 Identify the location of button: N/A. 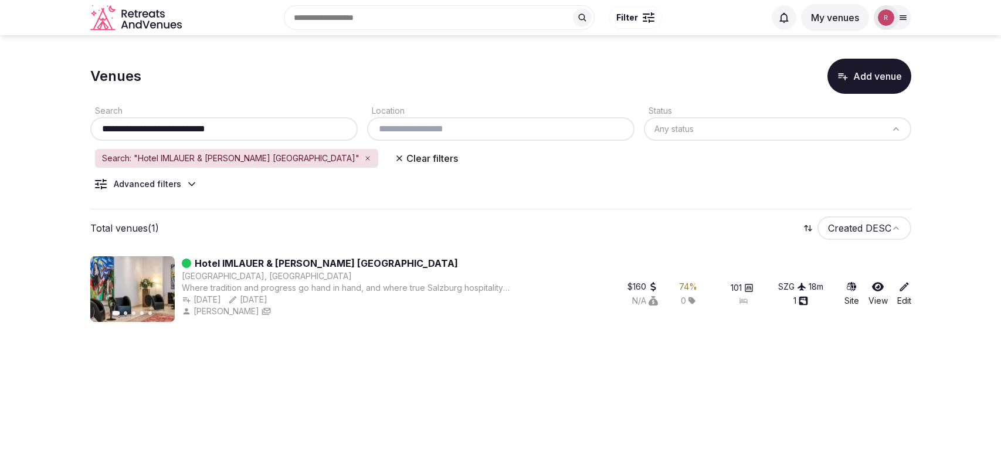
(645, 301).